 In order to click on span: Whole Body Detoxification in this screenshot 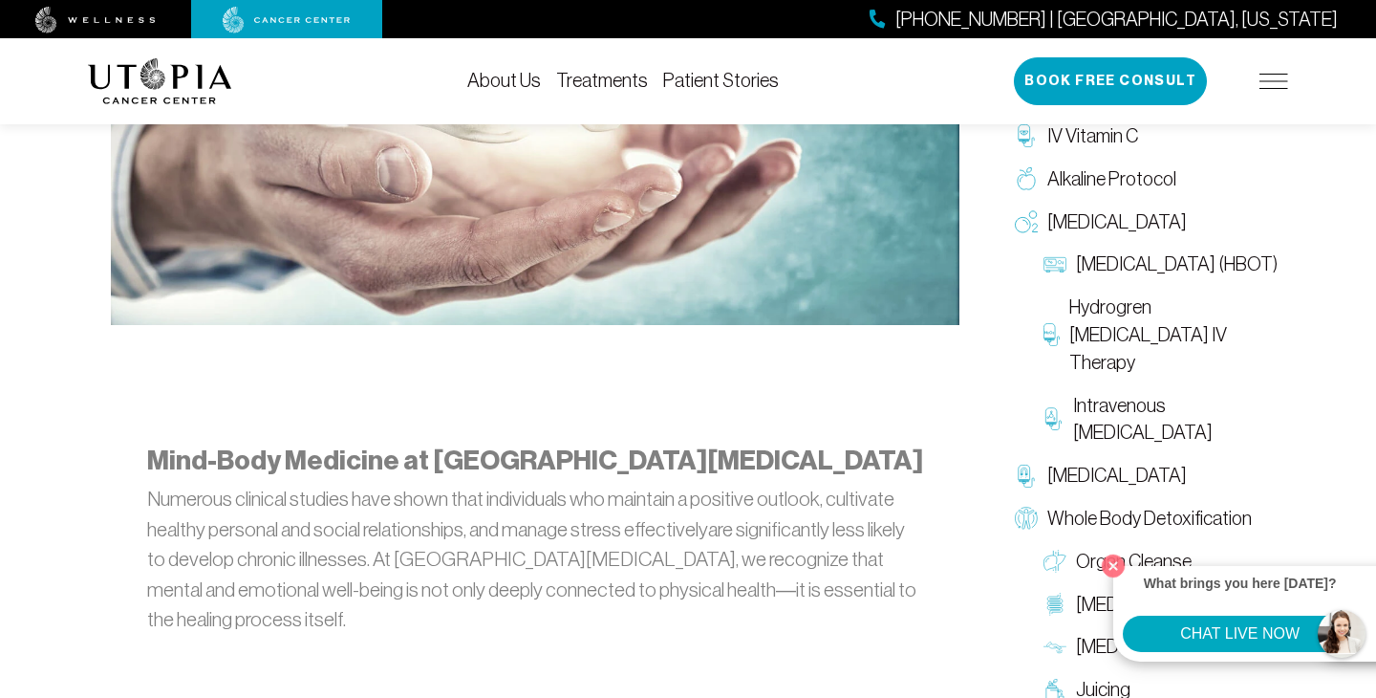, I will do `click(1150, 518)`.